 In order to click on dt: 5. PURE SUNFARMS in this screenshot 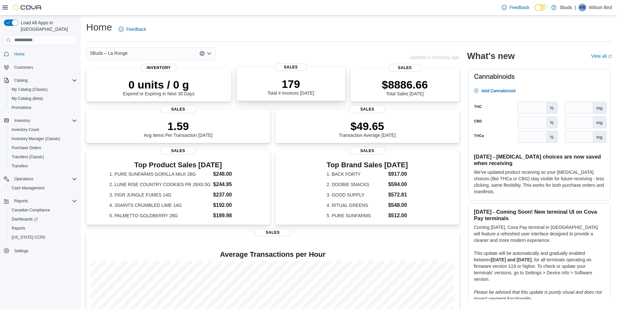, I will do `click(356, 215)`.